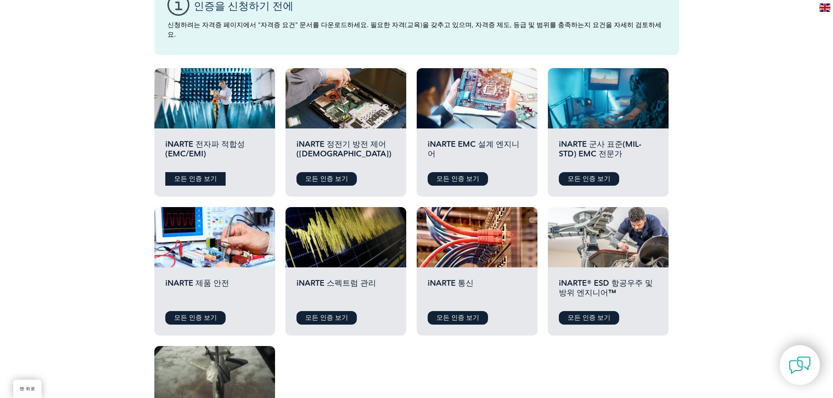  Describe the element at coordinates (205, 149) in the screenshot. I see `font: iNARTE 전자파 적합성(EMC/EMI)` at that location.